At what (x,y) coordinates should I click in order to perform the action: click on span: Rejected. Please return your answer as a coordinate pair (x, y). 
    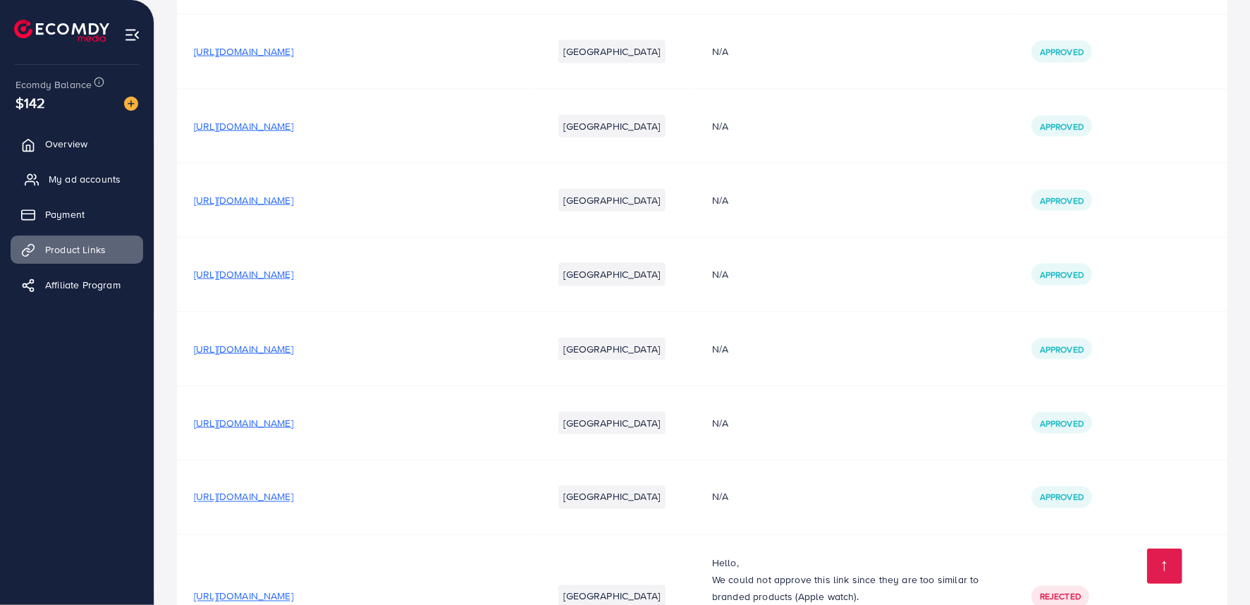
    Looking at the image, I should click on (1060, 596).